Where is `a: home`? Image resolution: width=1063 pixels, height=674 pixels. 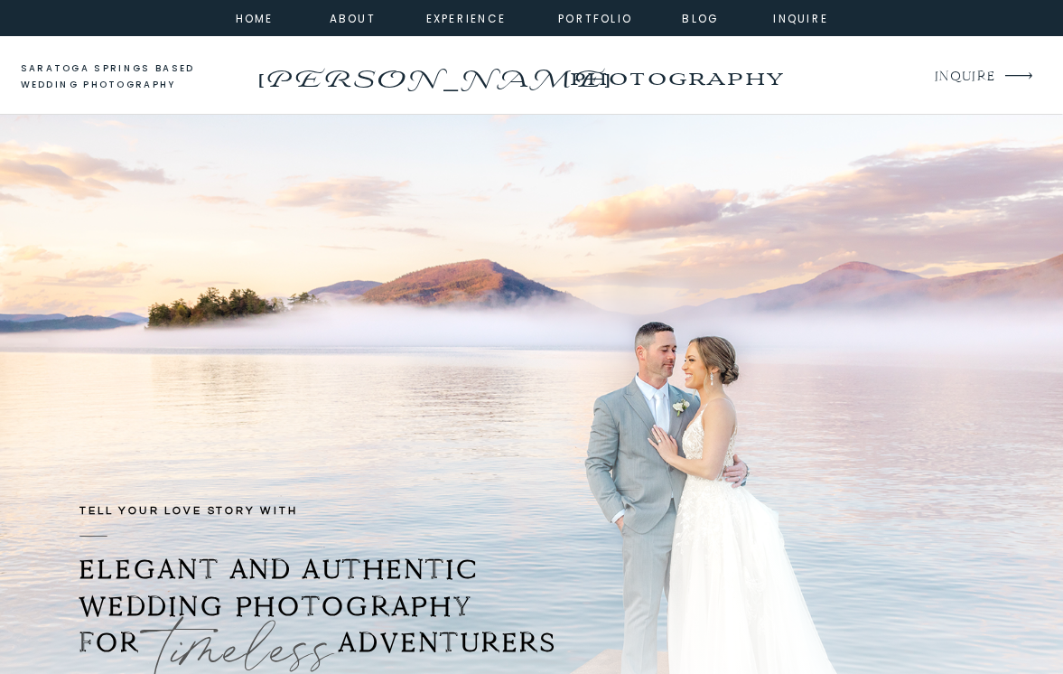
a: home is located at coordinates (254, 17).